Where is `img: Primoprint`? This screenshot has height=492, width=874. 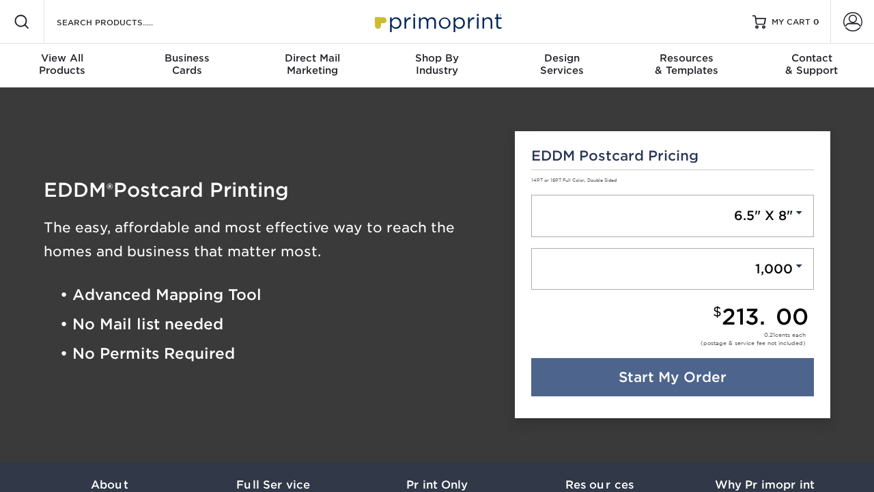 img: Primoprint is located at coordinates (437, 21).